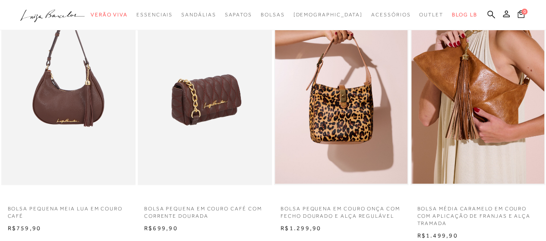  What do you see at coordinates (205, 210) in the screenshot?
I see `a: BOLSA PEQUENA EM COURO CAFÉ COM CORRENTE DOURADA` at bounding box center [205, 210].